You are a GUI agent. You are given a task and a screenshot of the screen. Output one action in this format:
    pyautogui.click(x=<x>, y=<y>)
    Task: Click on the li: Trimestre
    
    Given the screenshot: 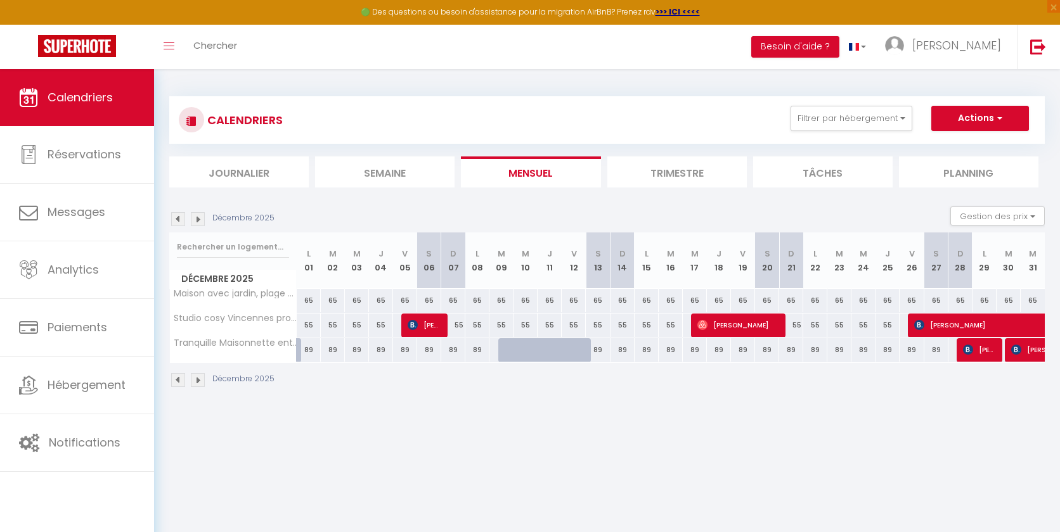 What is the action you would take?
    pyautogui.click(x=677, y=172)
    